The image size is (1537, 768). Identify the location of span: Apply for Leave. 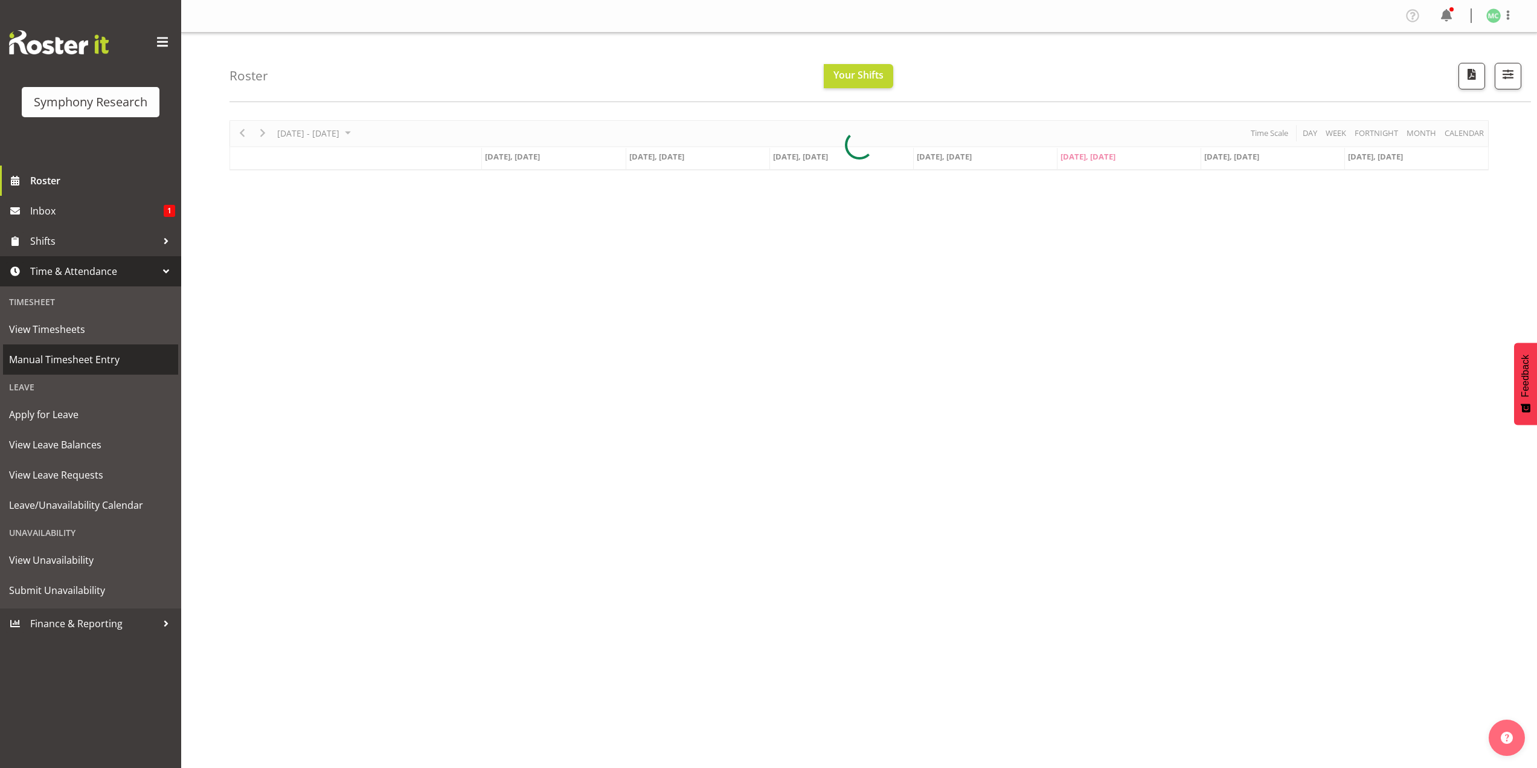
(91, 414).